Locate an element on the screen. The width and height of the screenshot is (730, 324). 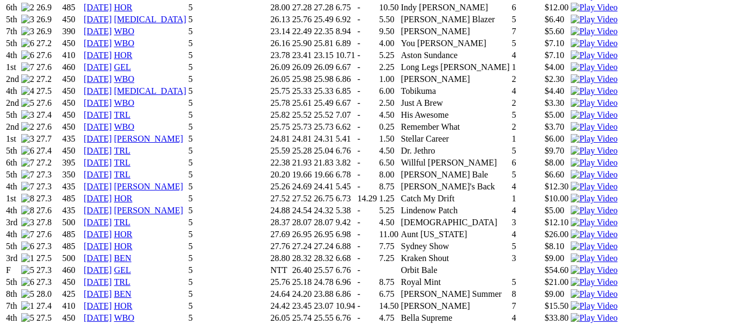
td: $12.00 is located at coordinates (556, 8).